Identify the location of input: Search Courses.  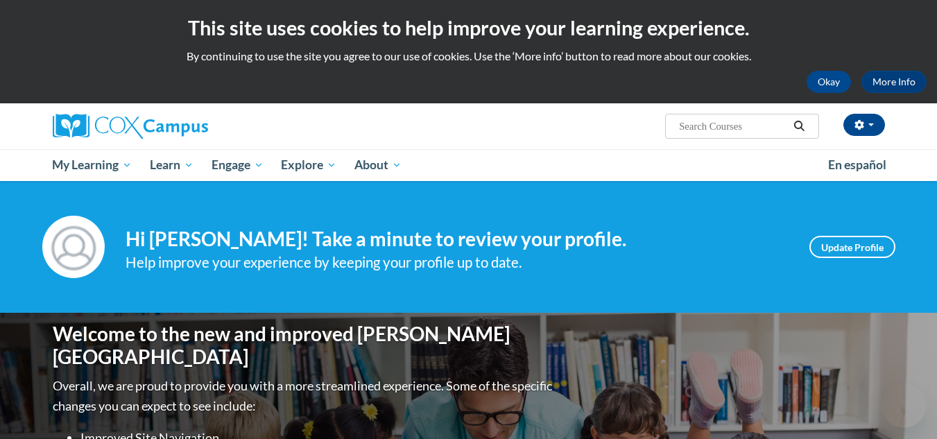
(733, 126).